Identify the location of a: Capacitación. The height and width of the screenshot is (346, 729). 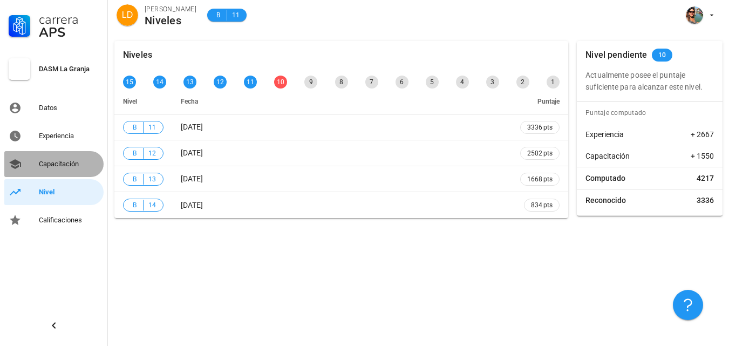
(54, 164).